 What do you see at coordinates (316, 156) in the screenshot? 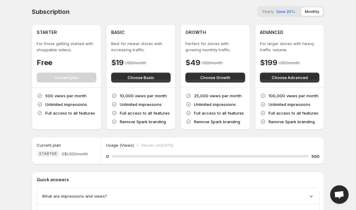
I see `h5: 500` at bounding box center [316, 156].